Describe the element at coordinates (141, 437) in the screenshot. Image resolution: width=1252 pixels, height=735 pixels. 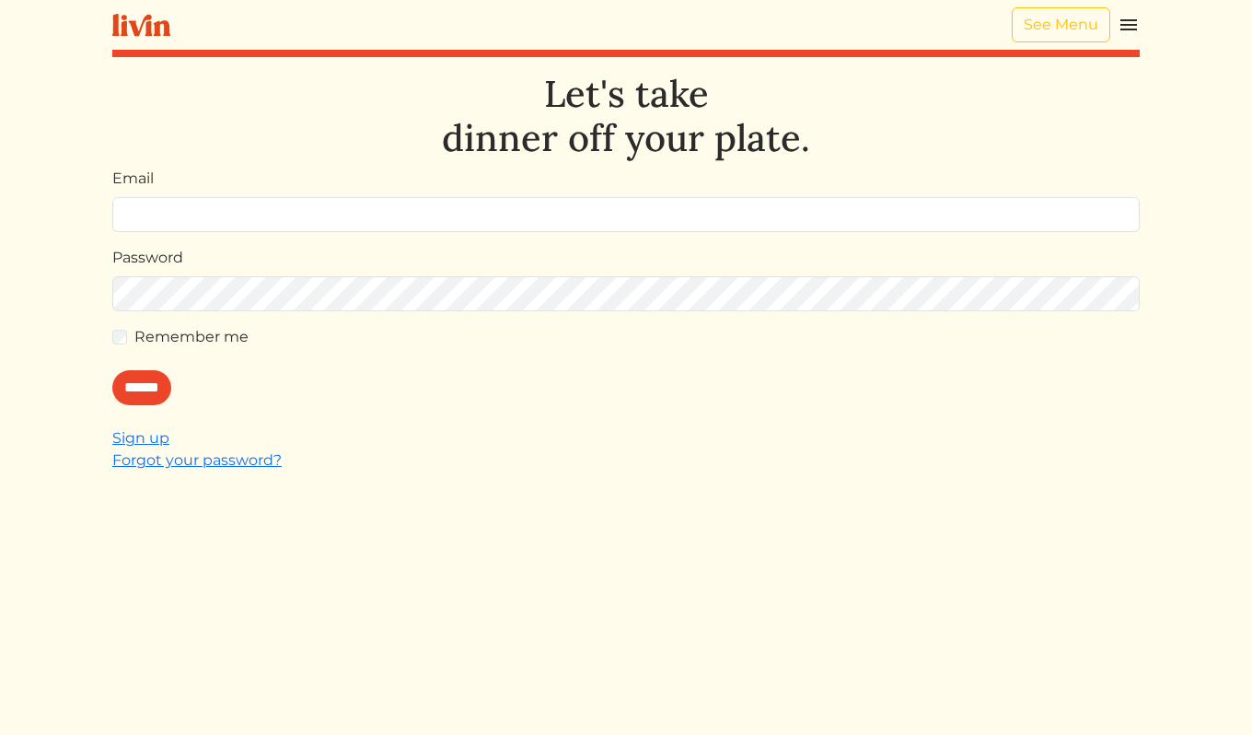
I see `a: Sign up` at that location.